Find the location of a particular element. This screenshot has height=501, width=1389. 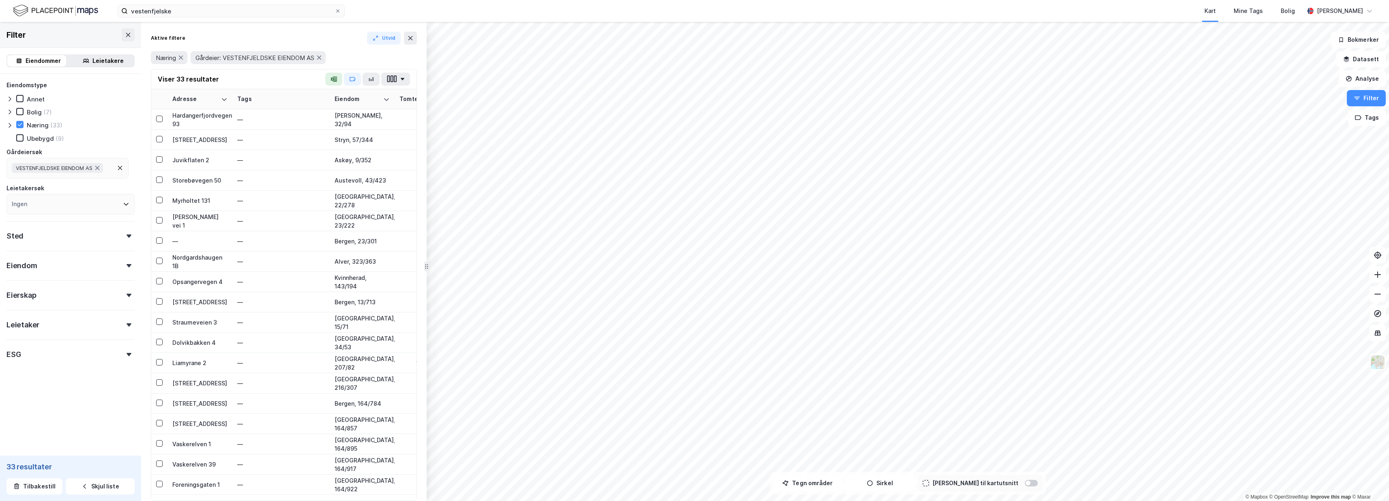

div: Tags is located at coordinates (281, 99).